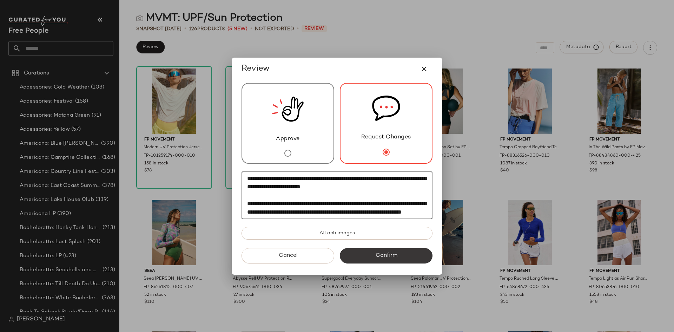  Describe the element at coordinates (287, 255) in the screenshot. I see `span: Cancel` at that location.